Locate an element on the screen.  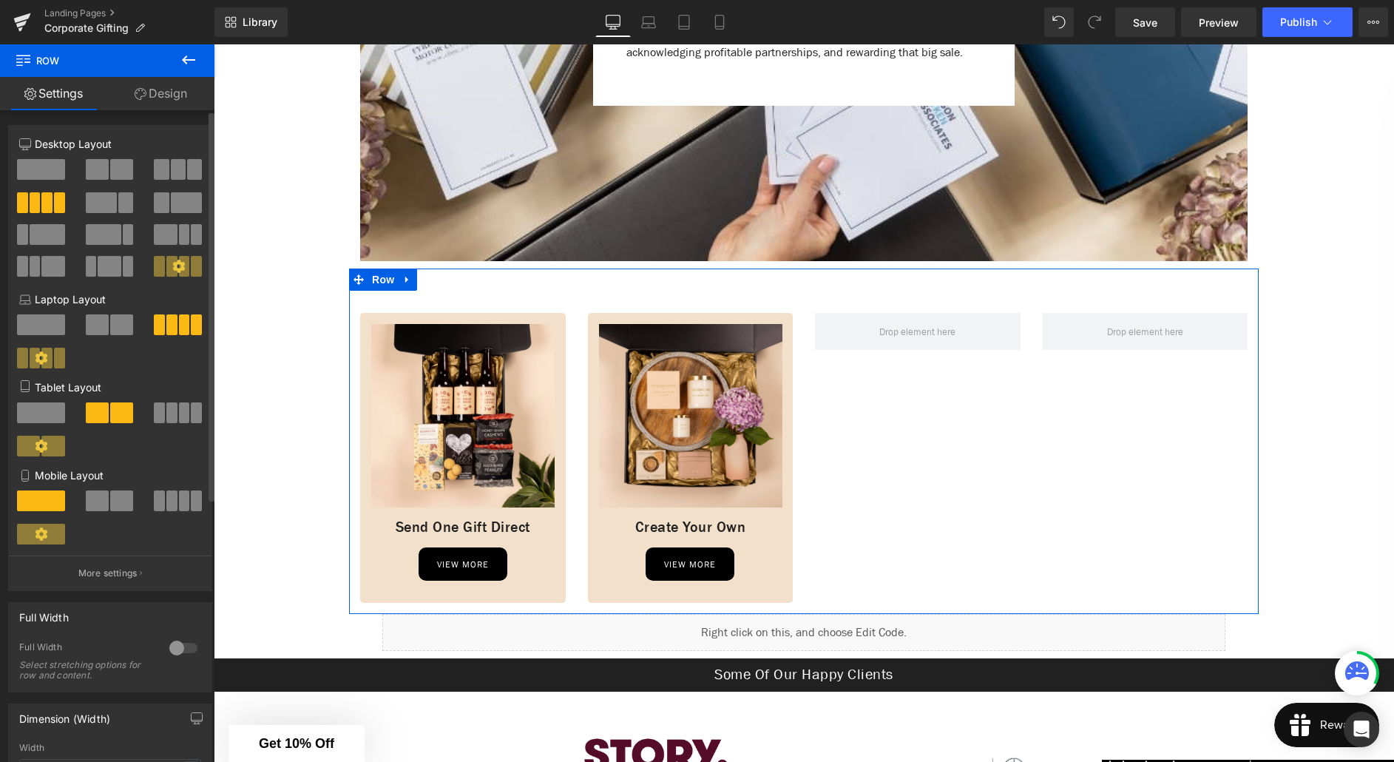
p: Laptop Layout is located at coordinates (110, 299).